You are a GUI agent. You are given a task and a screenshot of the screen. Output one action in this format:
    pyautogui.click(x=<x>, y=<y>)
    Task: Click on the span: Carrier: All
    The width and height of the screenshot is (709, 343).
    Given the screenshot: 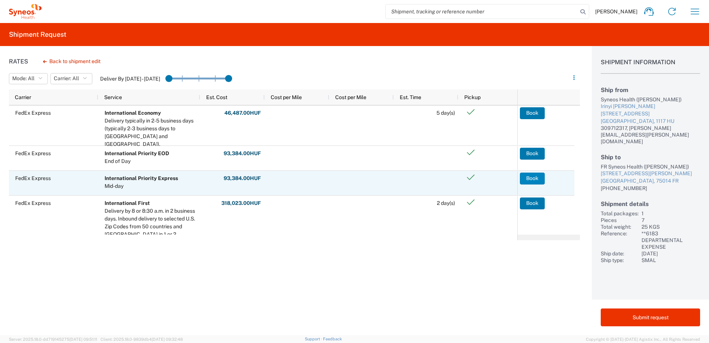 What is the action you would take?
    pyautogui.click(x=66, y=78)
    